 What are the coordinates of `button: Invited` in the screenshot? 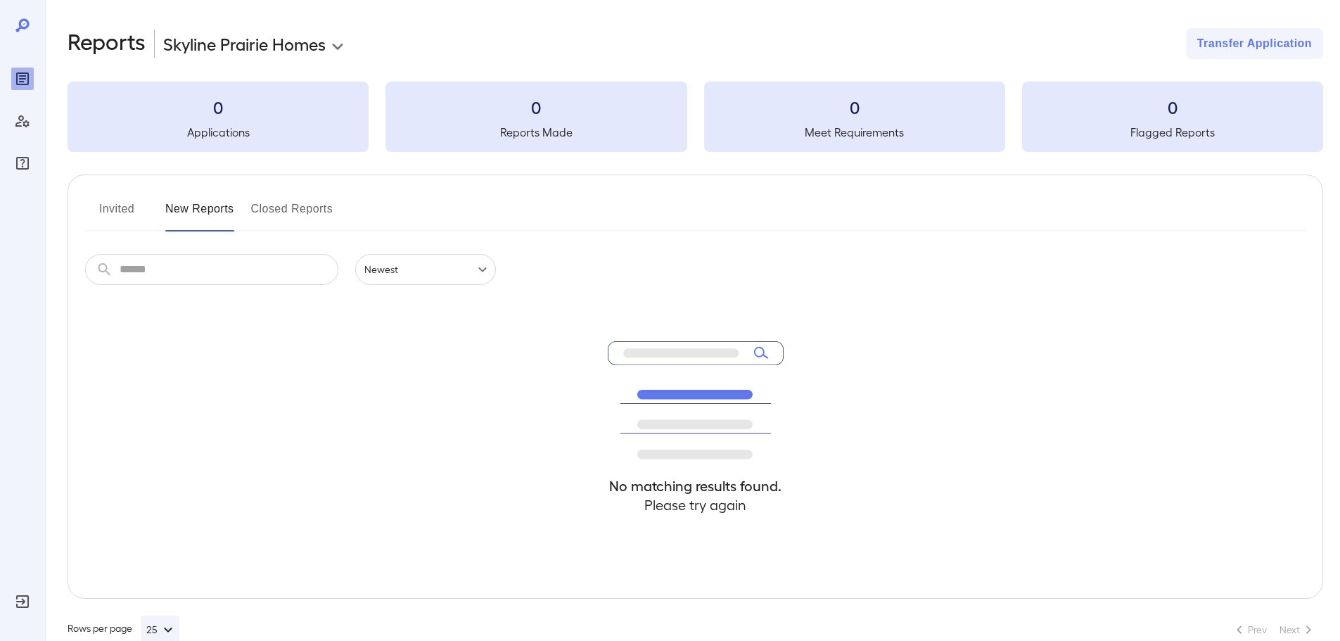 It's located at (117, 215).